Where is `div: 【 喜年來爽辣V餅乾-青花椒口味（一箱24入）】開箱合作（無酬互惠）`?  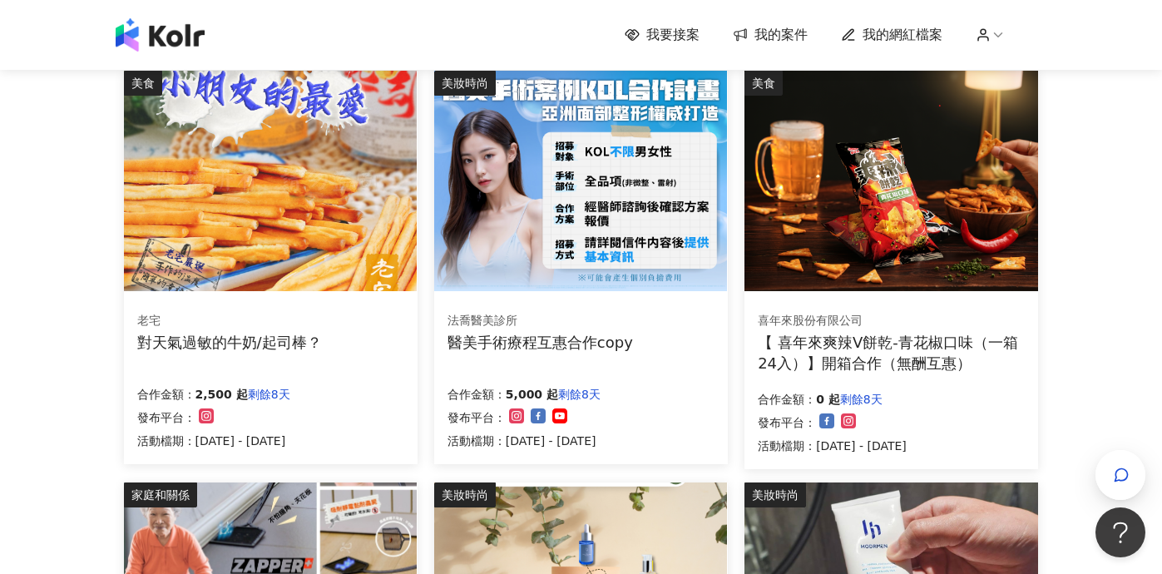
div: 【 喜年來爽辣V餅乾-青花椒口味（一箱24入）】開箱合作（無酬互惠） is located at coordinates (891, 353).